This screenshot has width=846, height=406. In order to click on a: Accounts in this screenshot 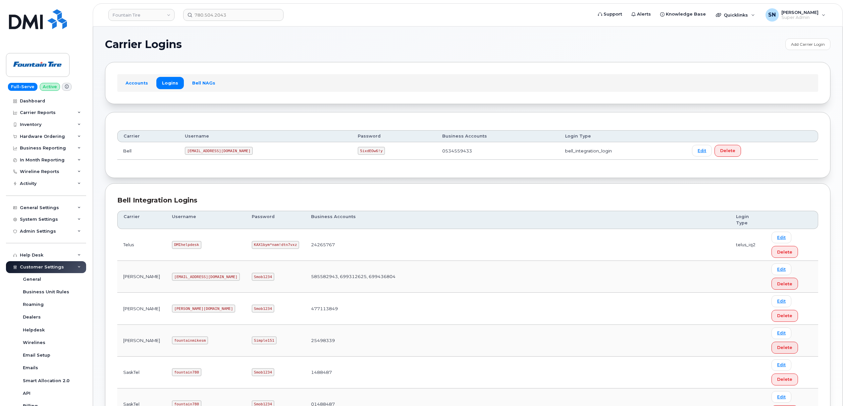, I will do `click(137, 83)`.